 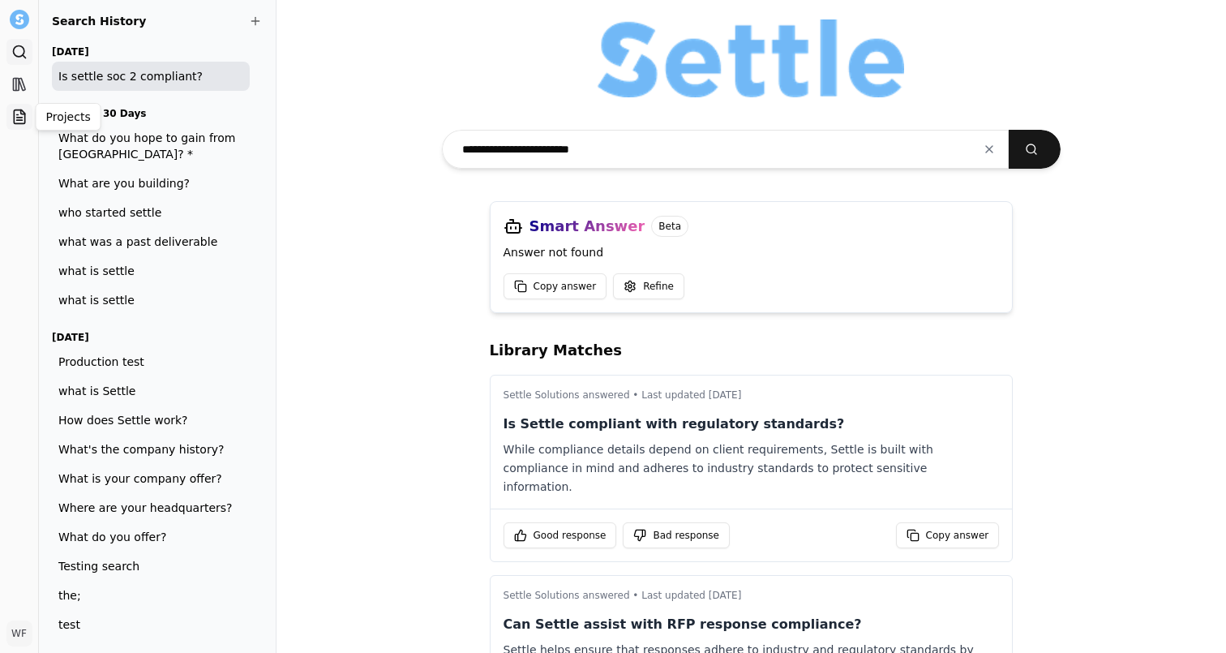 What do you see at coordinates (570, 535) in the screenshot?
I see `span: Good response` at bounding box center [570, 535].